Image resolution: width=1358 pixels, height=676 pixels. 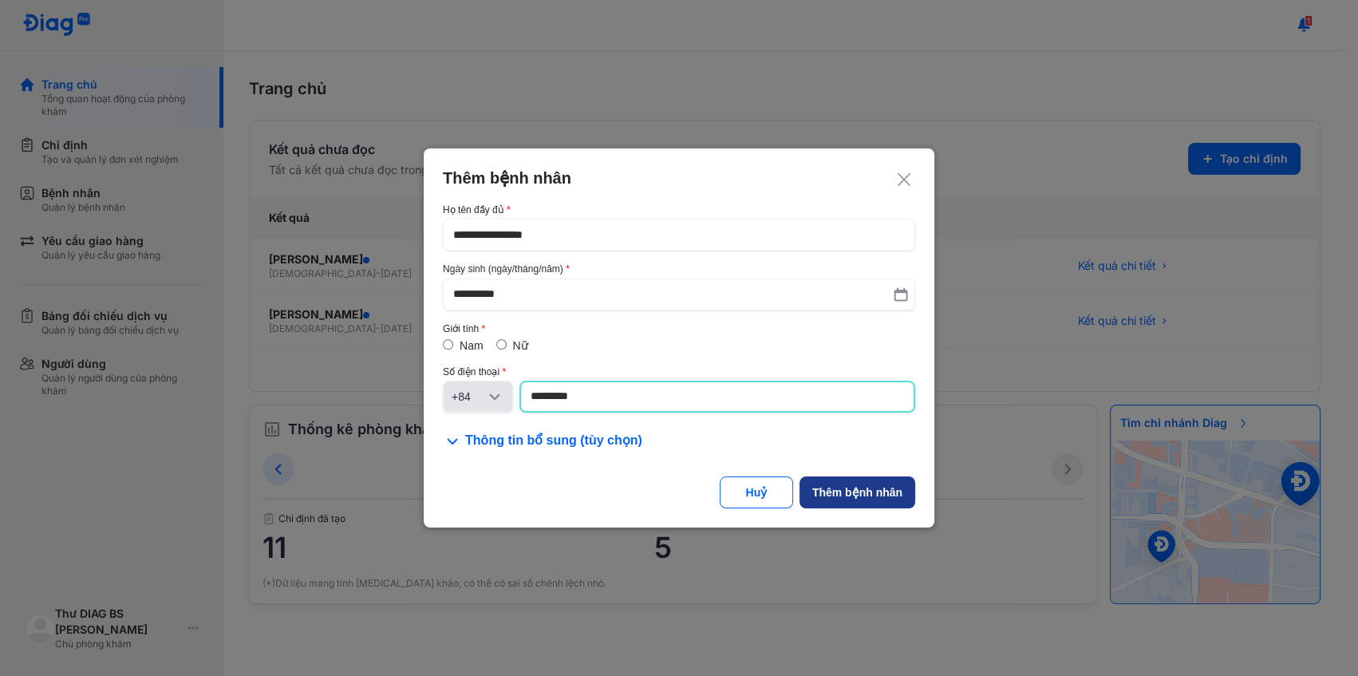 What do you see at coordinates (679, 269) in the screenshot?
I see `div: Ngày sinh (ngày/tháng/năm)` at bounding box center [679, 269].